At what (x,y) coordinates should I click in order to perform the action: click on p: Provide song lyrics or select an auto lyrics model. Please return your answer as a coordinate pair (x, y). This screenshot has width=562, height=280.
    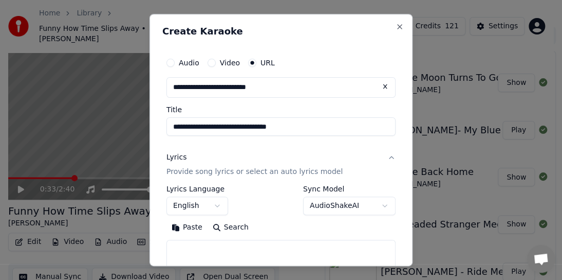
    Looking at the image, I should click on (254, 172).